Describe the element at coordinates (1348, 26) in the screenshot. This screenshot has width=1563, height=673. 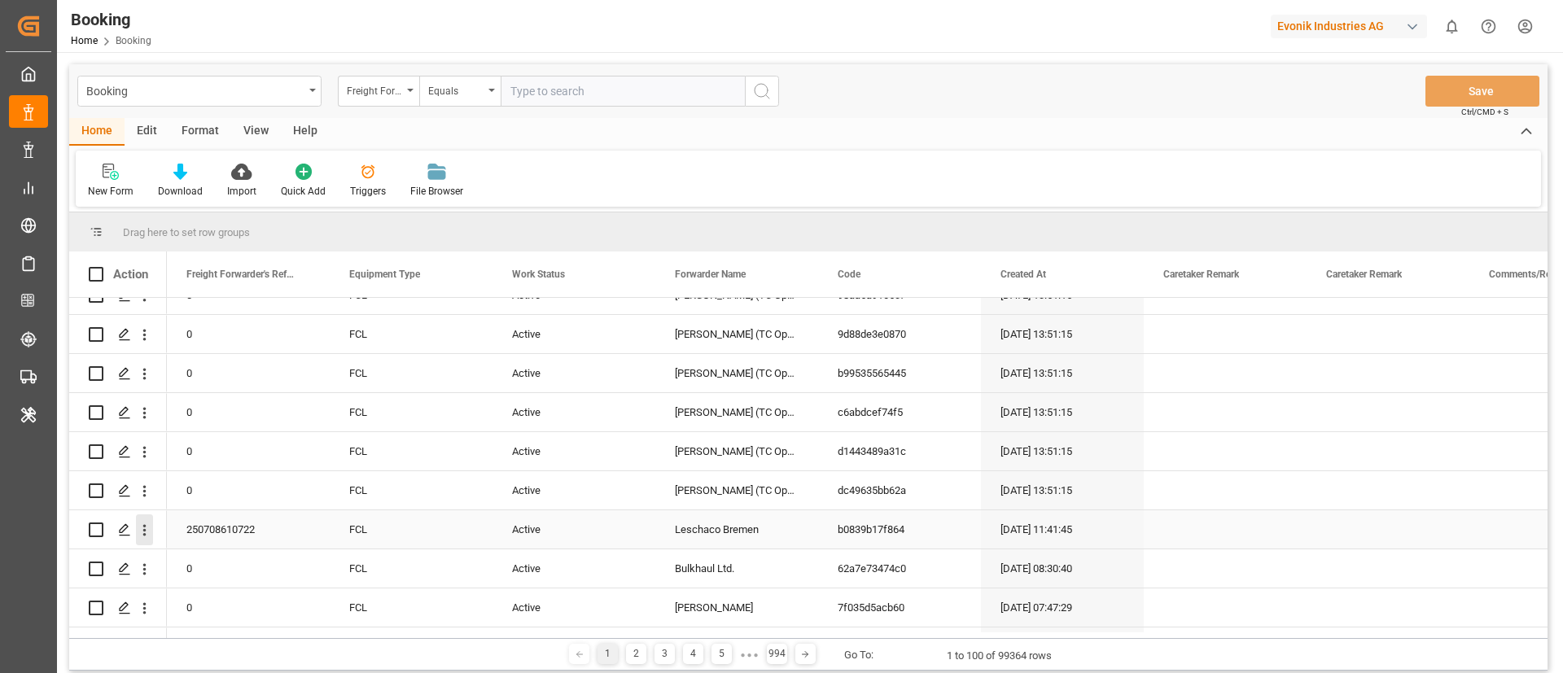
I see `div: Evonik Industries AG` at that location.